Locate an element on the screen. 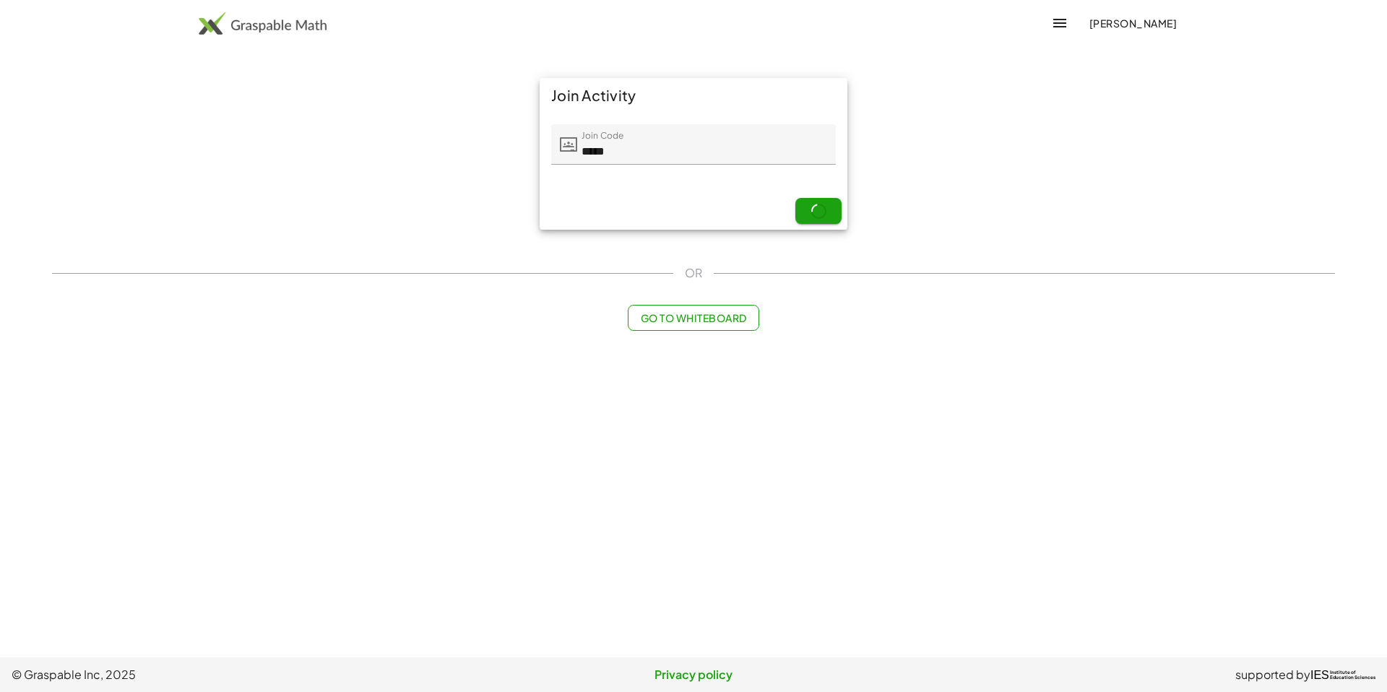  span: Go to Whiteboard is located at coordinates (693, 318).